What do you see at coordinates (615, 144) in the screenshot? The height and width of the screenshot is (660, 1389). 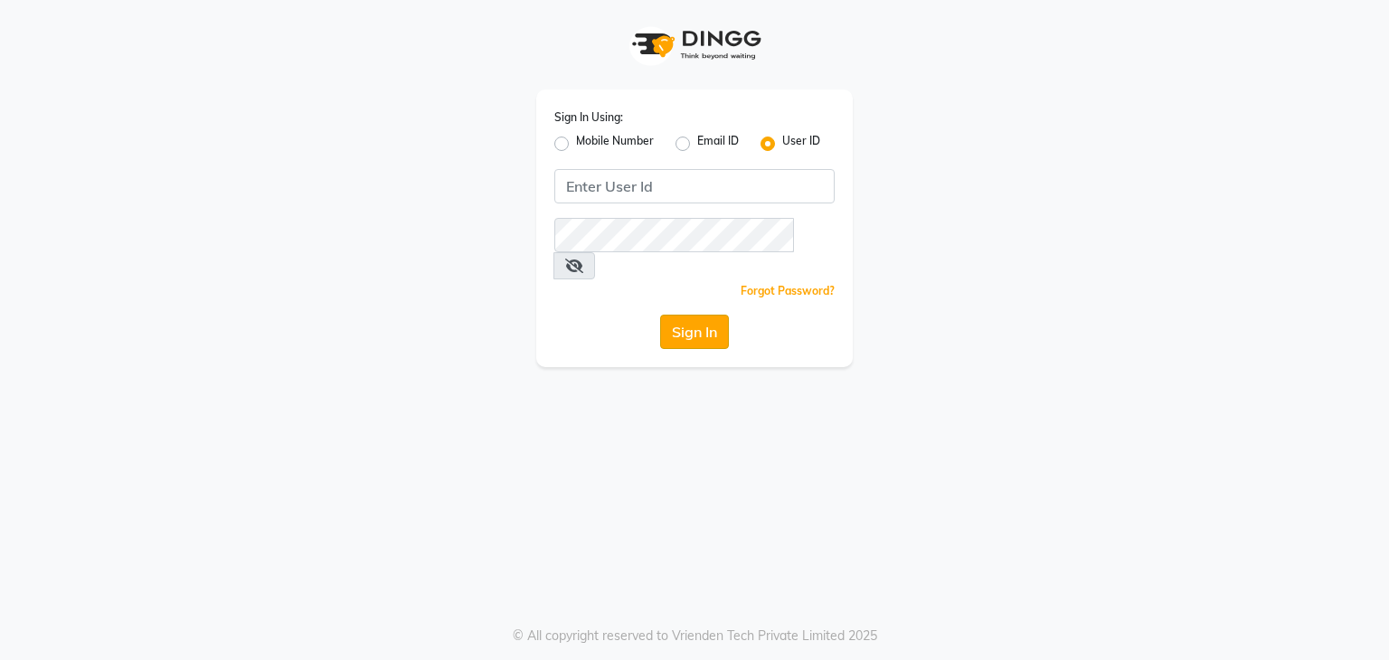 I see `label: Mobile Number` at bounding box center [615, 144].